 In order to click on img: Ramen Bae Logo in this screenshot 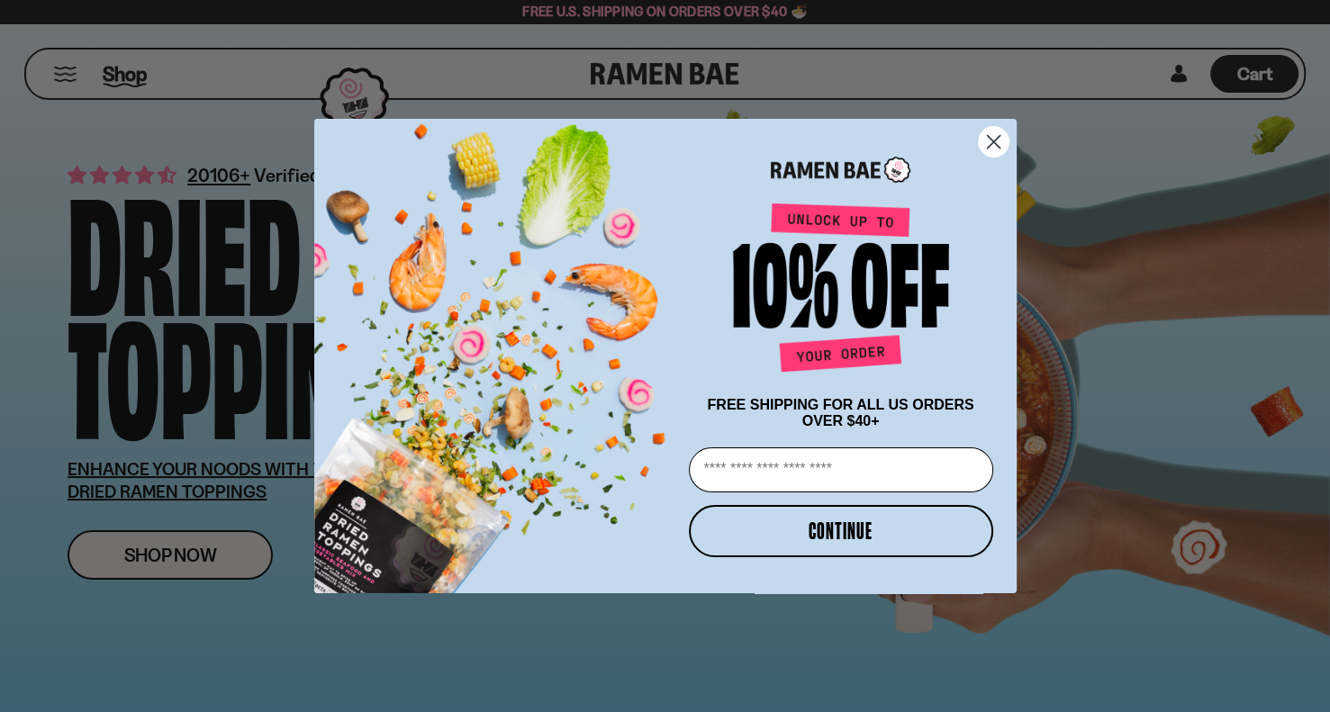, I will do `click(840, 169)`.